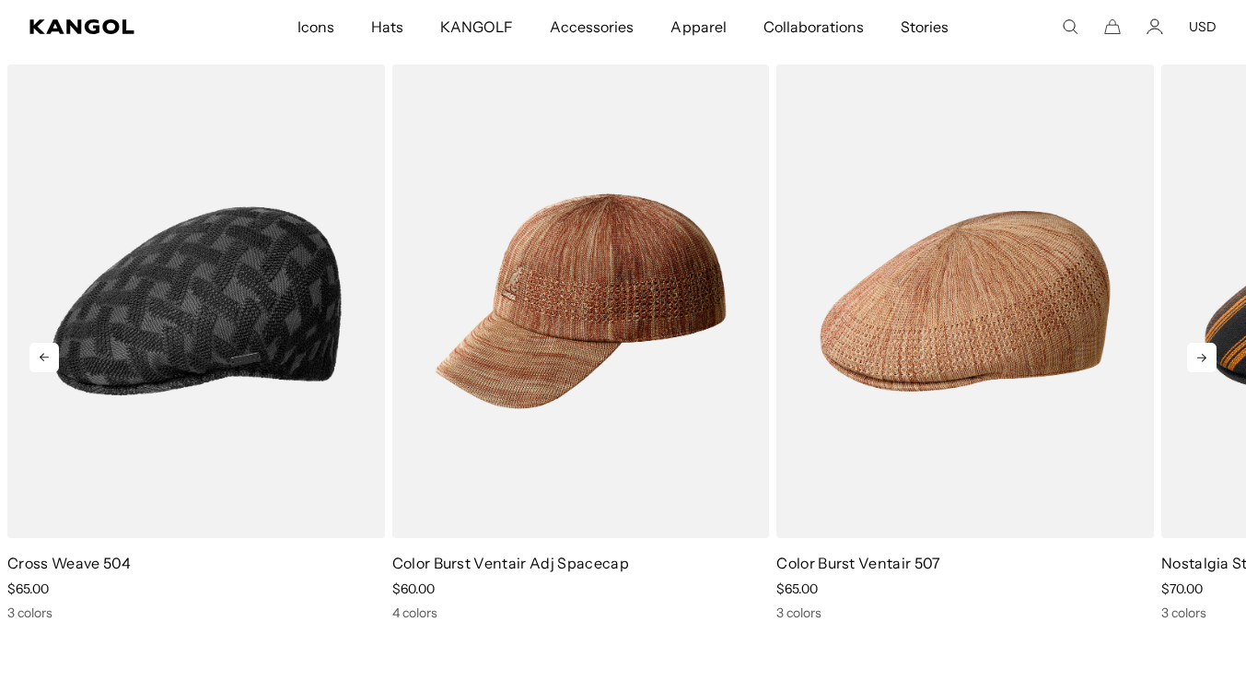  I want to click on a: Account, so click(1155, 27).